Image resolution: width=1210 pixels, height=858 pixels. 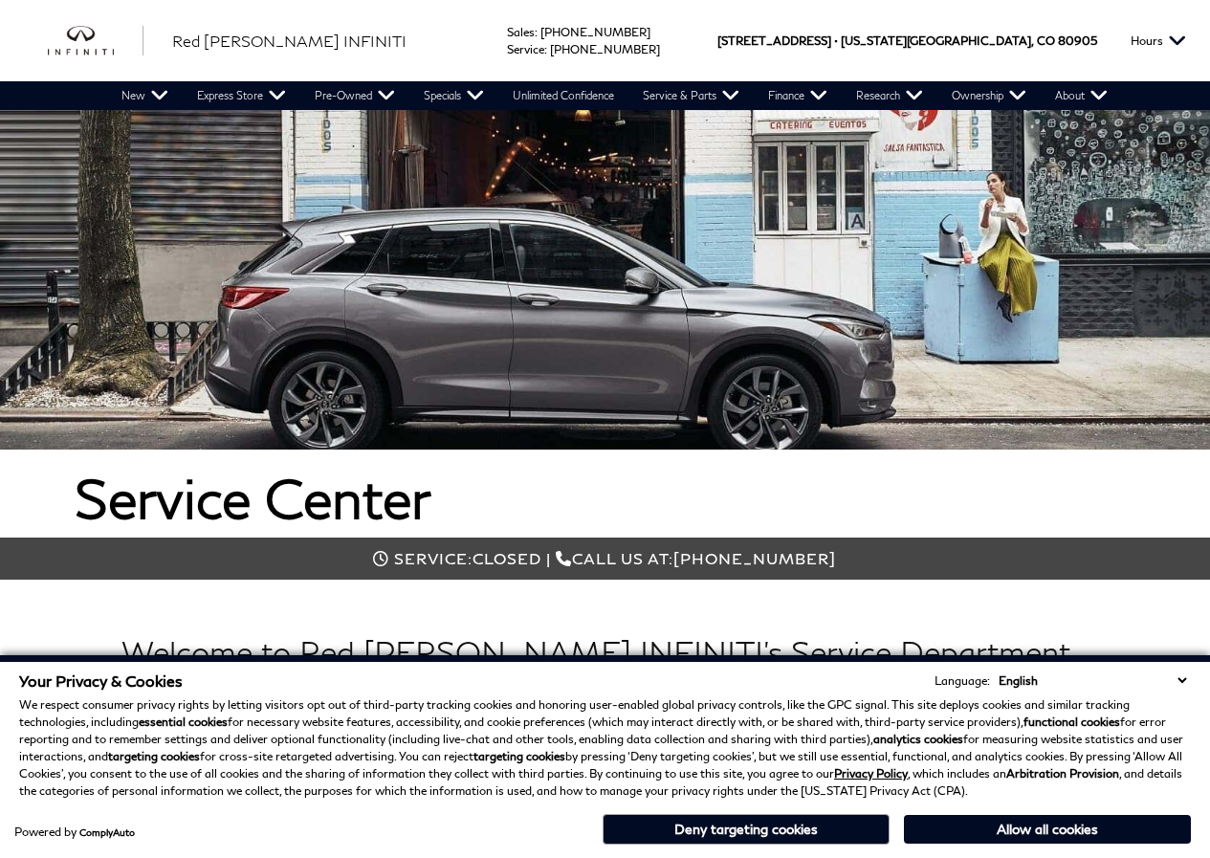 I want to click on button: Deny targeting cookies, so click(x=746, y=829).